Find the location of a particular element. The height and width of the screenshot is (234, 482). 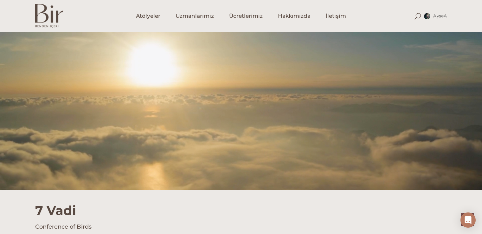

h4: Conference of Birds is located at coordinates (241, 227).